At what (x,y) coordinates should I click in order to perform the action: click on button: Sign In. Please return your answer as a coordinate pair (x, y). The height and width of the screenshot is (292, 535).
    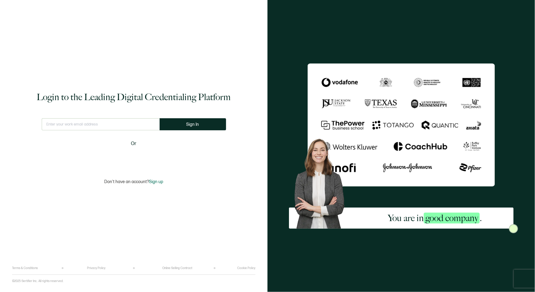
    Looking at the image, I should click on (193, 124).